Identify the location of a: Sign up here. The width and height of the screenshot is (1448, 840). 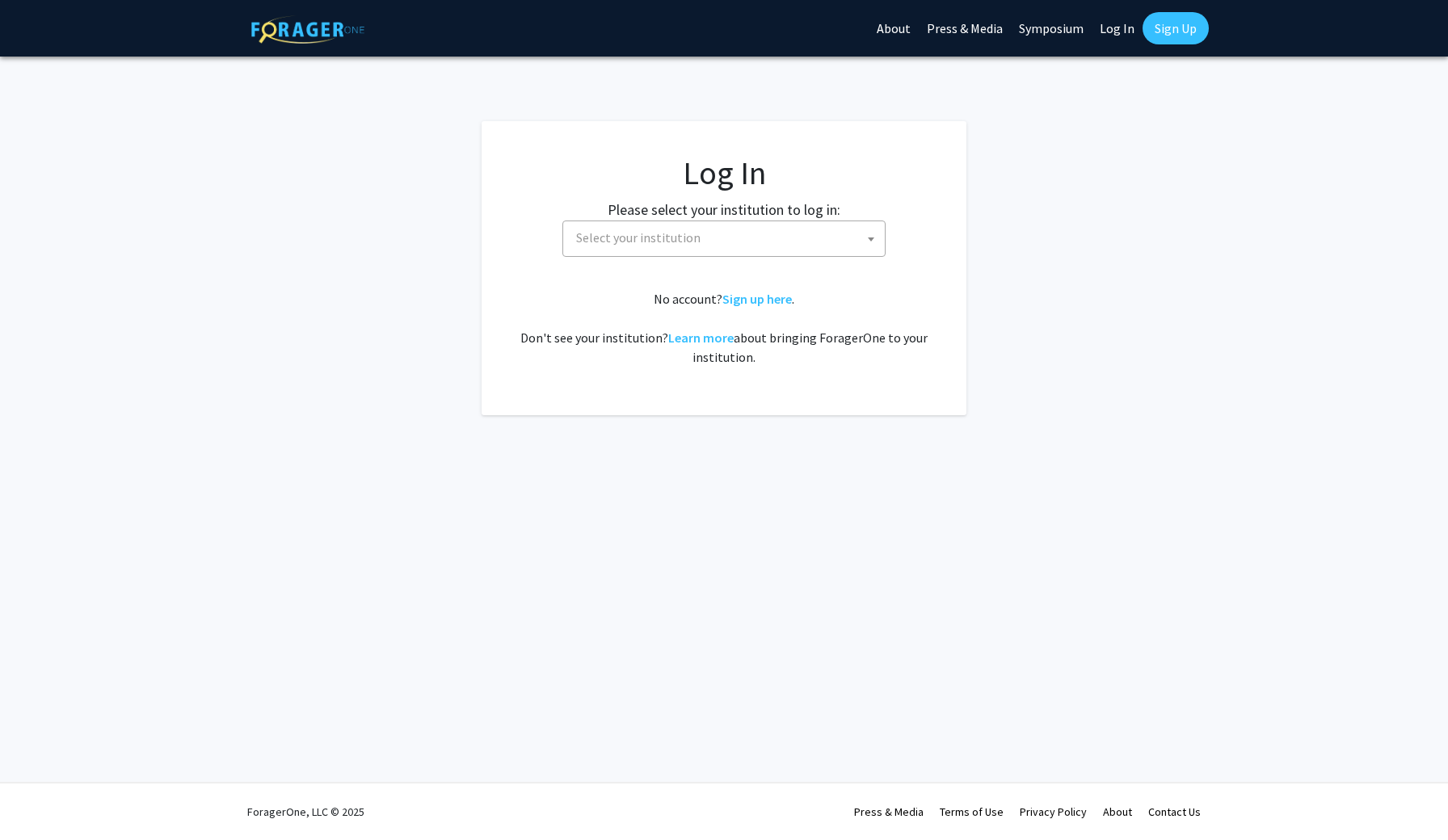
(757, 299).